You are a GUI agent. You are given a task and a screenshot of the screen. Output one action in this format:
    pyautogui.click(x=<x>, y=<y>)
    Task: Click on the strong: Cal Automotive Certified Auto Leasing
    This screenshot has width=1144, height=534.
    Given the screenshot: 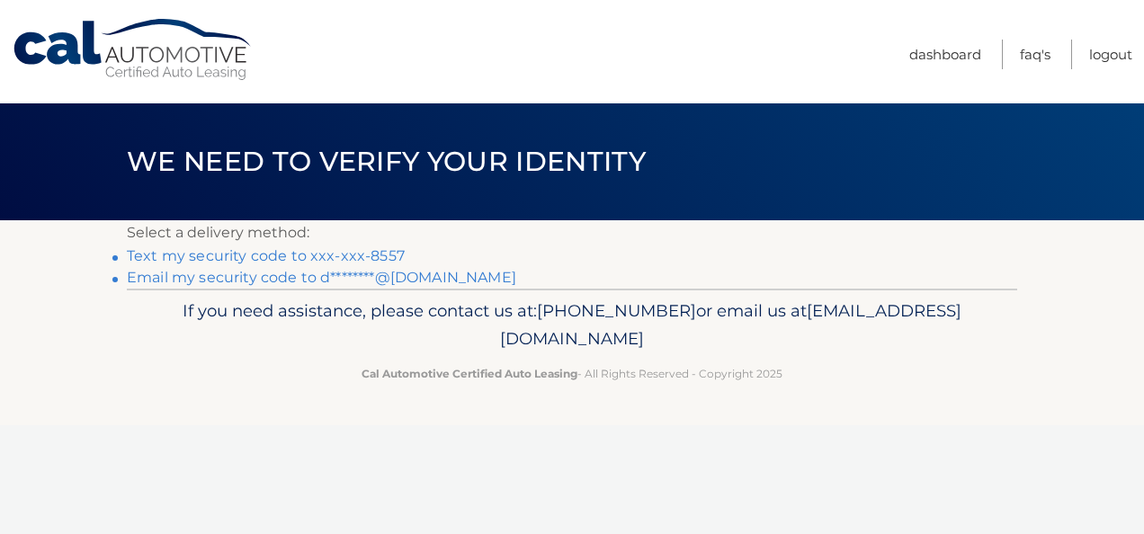 What is the action you would take?
    pyautogui.click(x=470, y=373)
    